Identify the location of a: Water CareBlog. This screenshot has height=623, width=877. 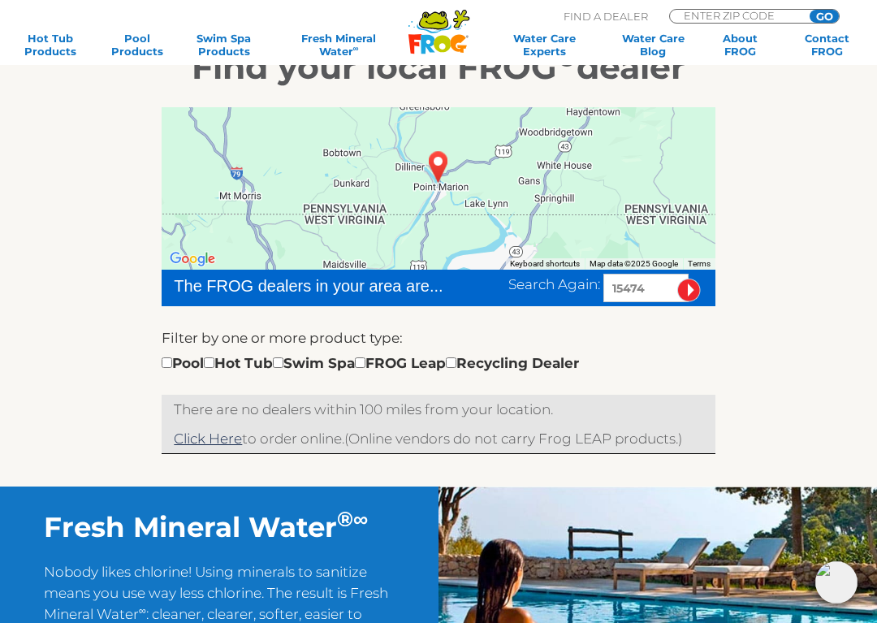
(653, 45).